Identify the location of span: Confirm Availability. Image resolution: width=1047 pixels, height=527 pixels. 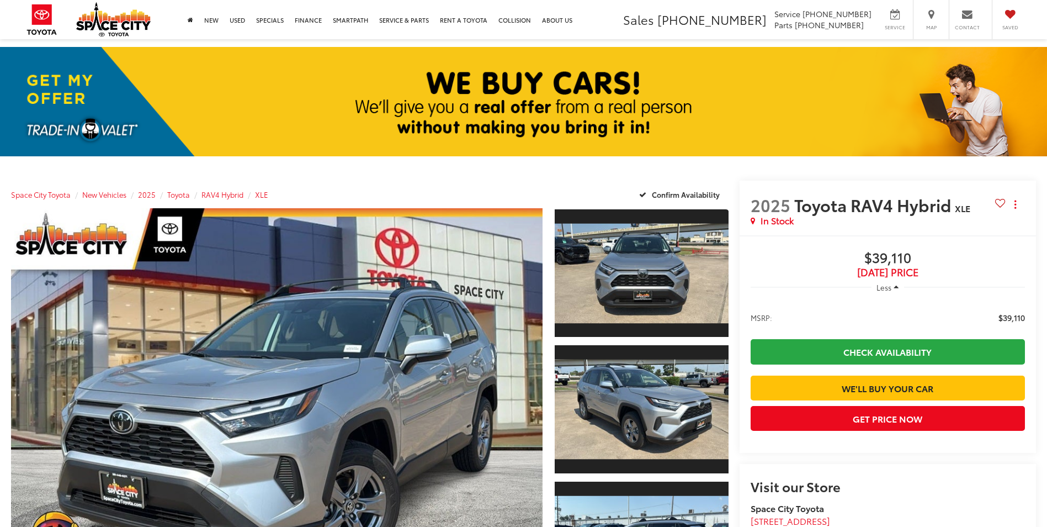
(686, 194).